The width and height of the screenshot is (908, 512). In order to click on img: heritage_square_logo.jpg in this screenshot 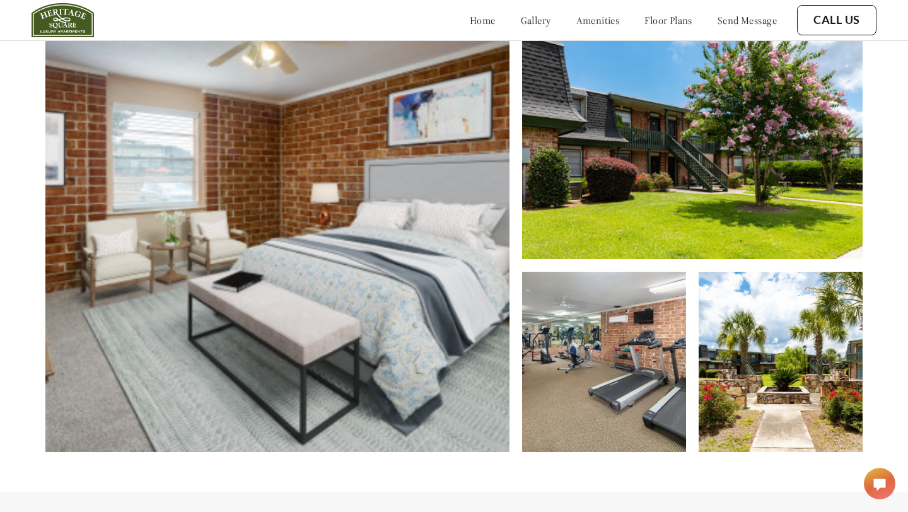, I will do `click(62, 20)`.